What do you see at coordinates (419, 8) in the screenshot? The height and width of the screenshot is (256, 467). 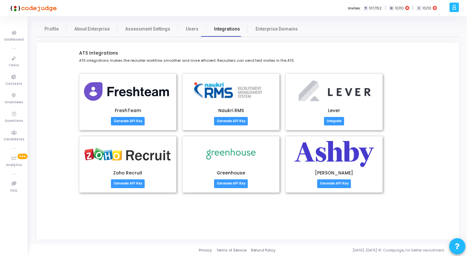 I see `span: I` at bounding box center [419, 8].